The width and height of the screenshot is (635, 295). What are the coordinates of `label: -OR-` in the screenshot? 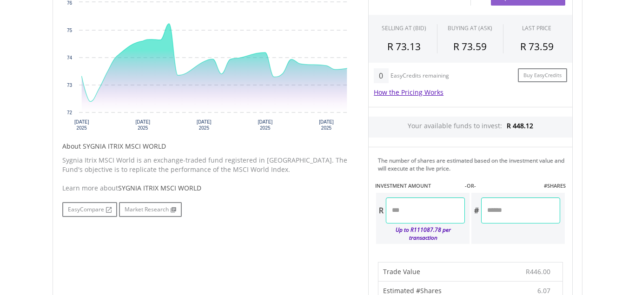 It's located at (471, 186).